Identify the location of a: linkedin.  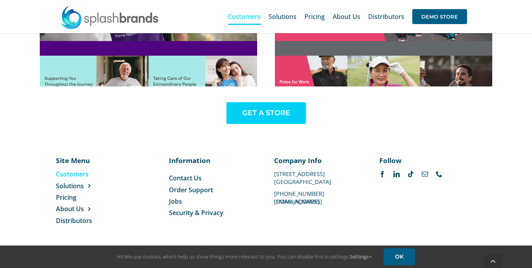
(397, 174).